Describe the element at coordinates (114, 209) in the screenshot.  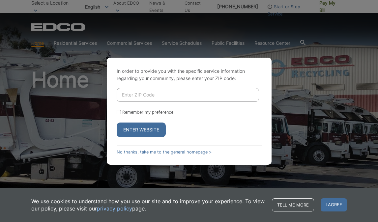
I see `a: privacy policy` at that location.